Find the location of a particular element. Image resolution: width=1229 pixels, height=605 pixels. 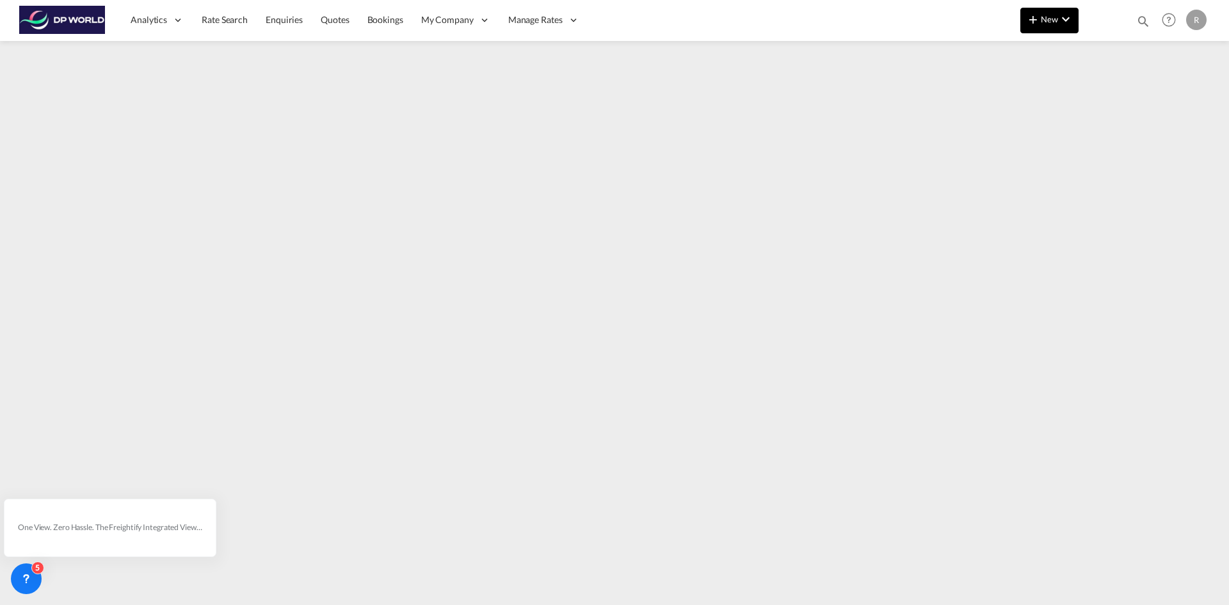

span: Manage Rates is located at coordinates (535, 20).